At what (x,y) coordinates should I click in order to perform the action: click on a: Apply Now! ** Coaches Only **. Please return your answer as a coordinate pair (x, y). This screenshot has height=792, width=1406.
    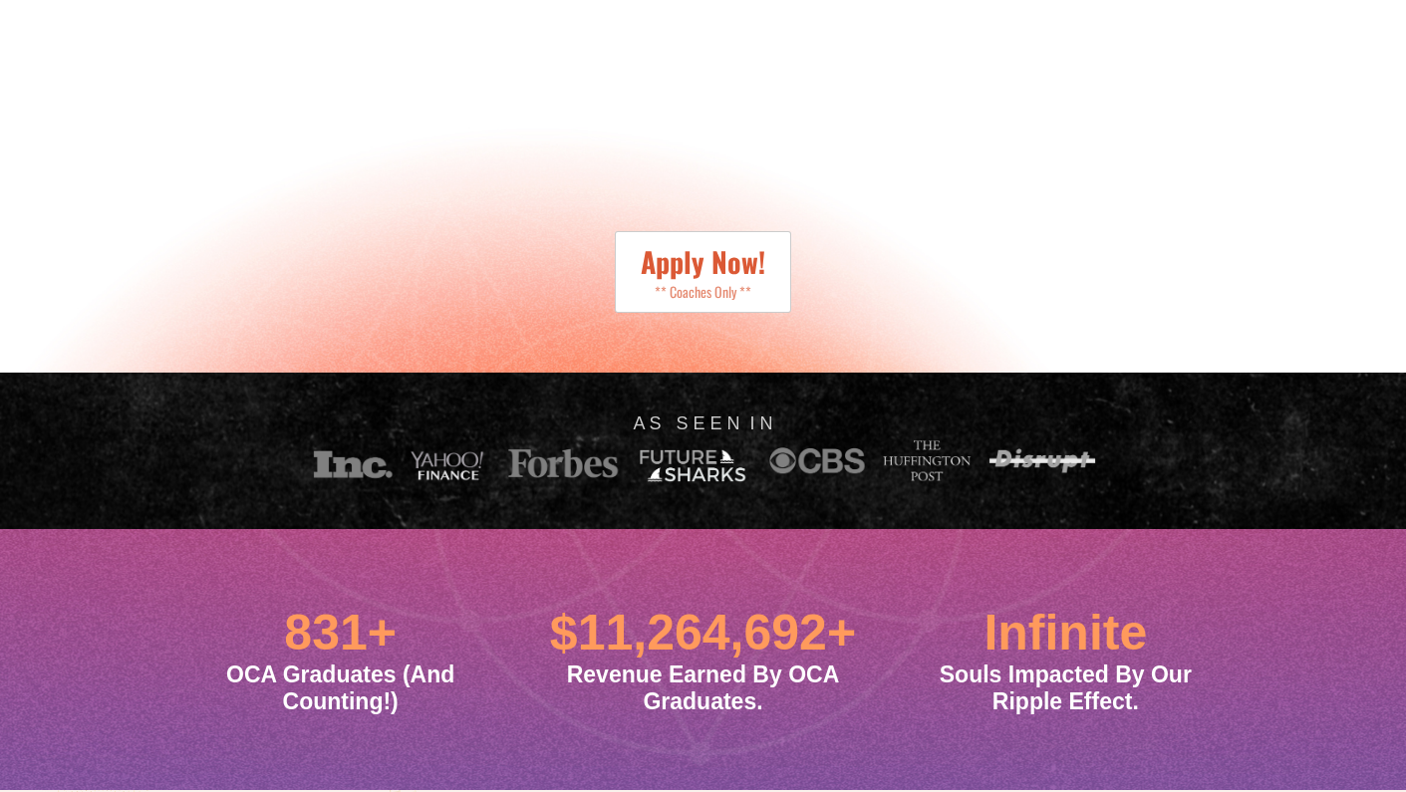
    Looking at the image, I should click on (703, 272).